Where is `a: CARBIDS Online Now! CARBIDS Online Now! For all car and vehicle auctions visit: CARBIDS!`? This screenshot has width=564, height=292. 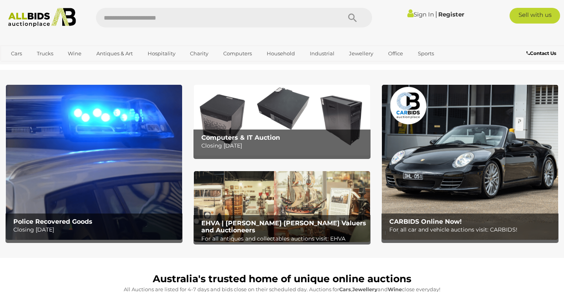 a: CARBIDS Online Now! CARBIDS Online Now! For all car and vehicle auctions visit: CARBIDS! is located at coordinates (470, 162).